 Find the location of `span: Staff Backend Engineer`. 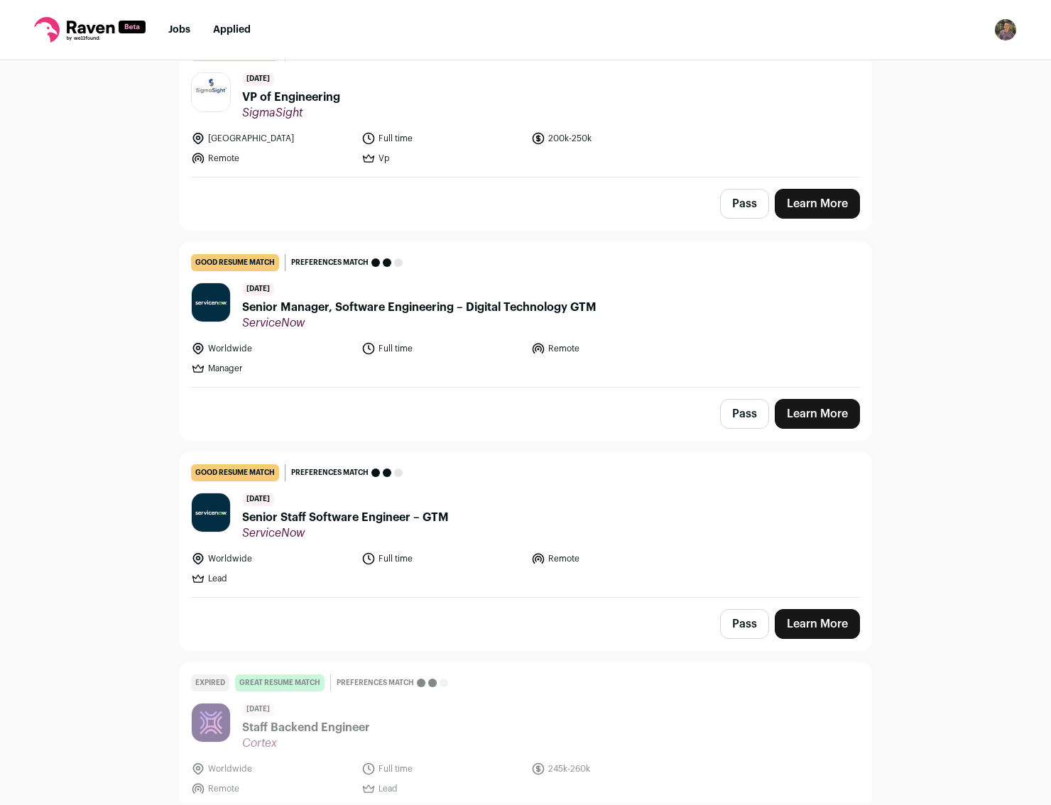

span: Staff Backend Engineer is located at coordinates (306, 728).